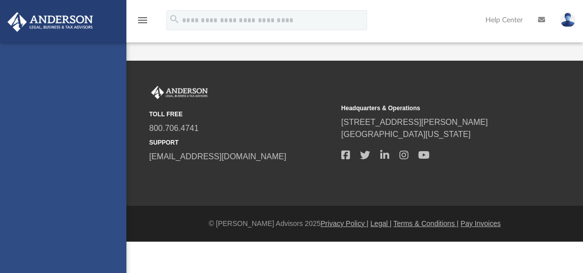  What do you see at coordinates (434, 108) in the screenshot?
I see `small: Headquarters & Operations` at bounding box center [434, 108].